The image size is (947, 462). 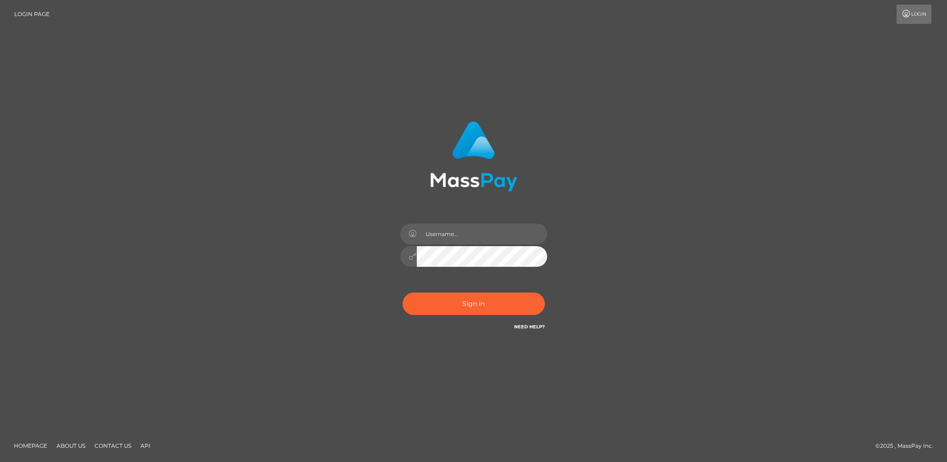 What do you see at coordinates (30, 445) in the screenshot?
I see `a: Homepage` at bounding box center [30, 445].